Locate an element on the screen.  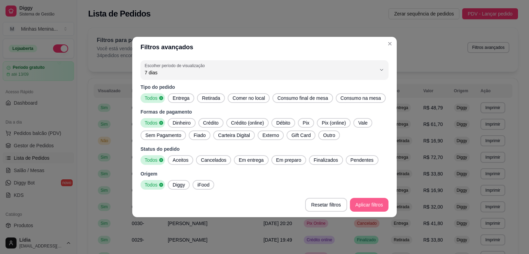
span: Vale is located at coordinates (363, 123).